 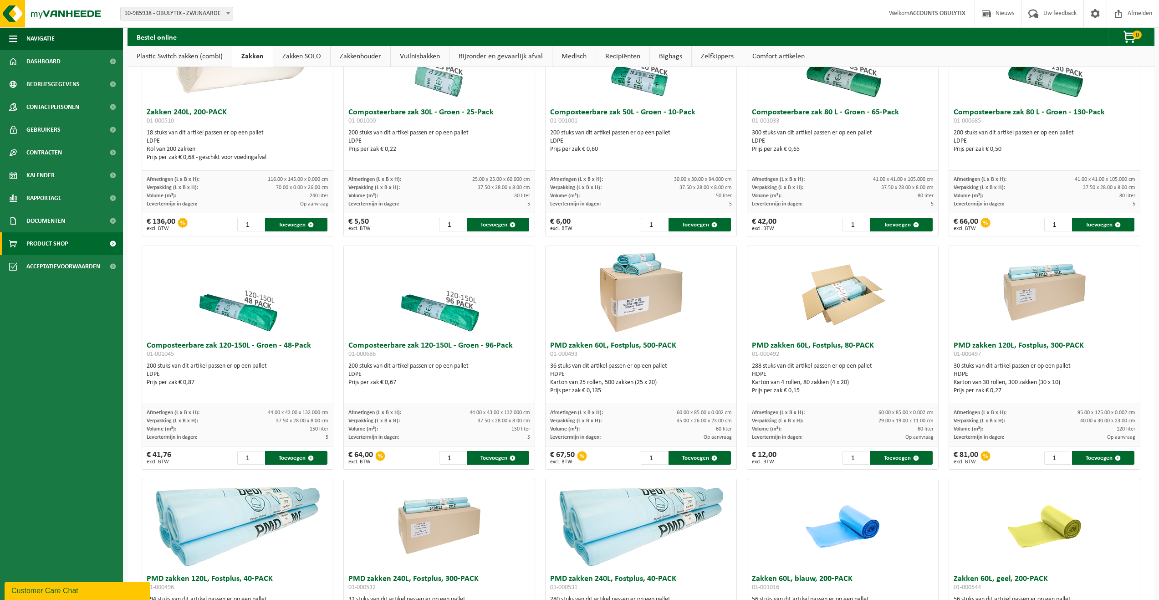 I want to click on span: 01-000531, so click(x=564, y=587).